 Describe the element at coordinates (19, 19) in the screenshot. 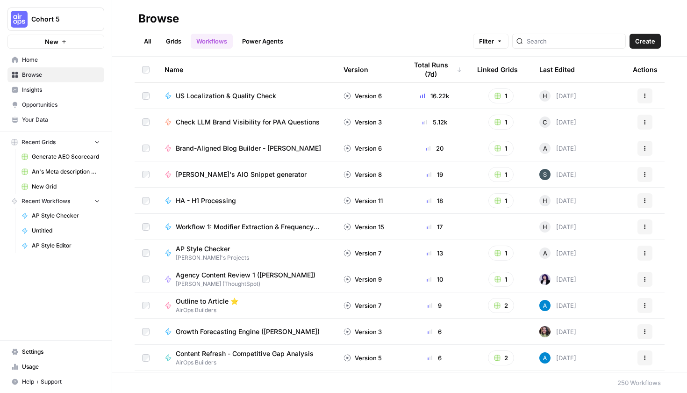

I see `img: Cohort 5 Logo` at that location.